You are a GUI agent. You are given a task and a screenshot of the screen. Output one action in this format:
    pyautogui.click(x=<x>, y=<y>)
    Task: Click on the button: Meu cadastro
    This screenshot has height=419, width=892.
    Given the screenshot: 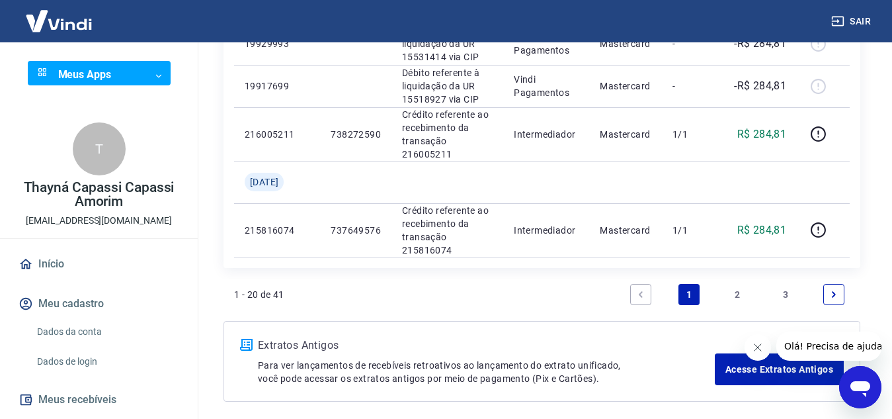 What is the action you would take?
    pyautogui.click(x=99, y=304)
    